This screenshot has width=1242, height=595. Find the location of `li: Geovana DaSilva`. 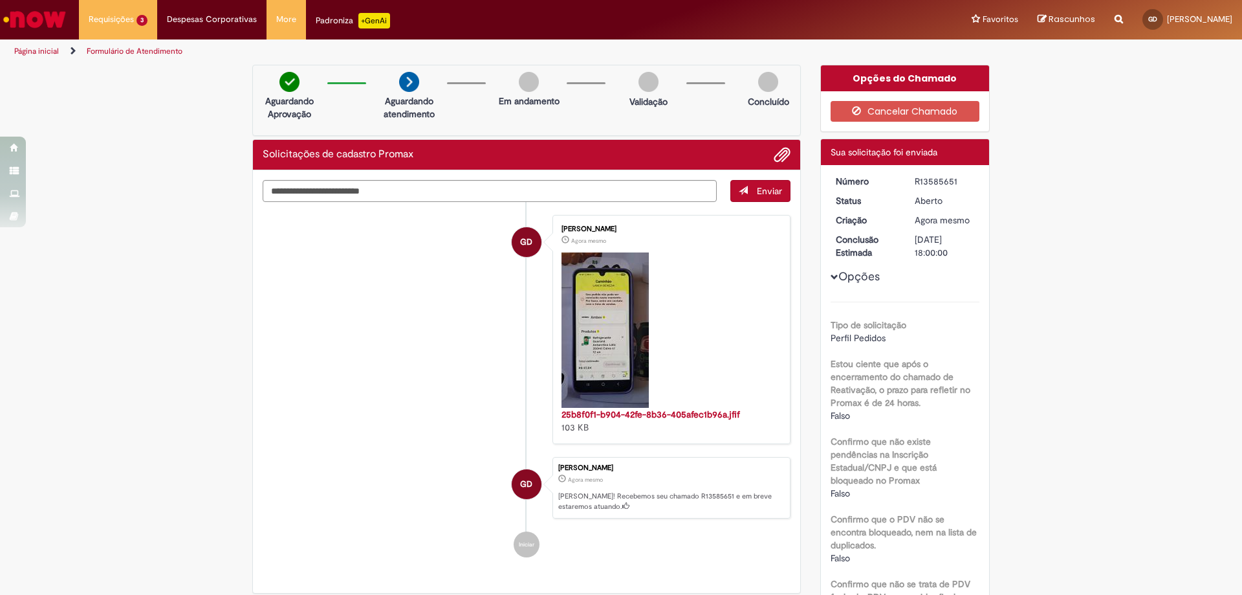

li: Geovana DaSilva is located at coordinates (527, 488).